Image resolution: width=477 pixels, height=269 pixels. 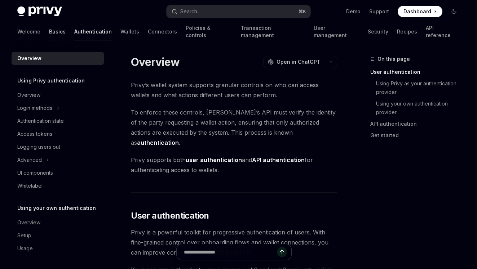 I want to click on a: User management, so click(x=336, y=32).